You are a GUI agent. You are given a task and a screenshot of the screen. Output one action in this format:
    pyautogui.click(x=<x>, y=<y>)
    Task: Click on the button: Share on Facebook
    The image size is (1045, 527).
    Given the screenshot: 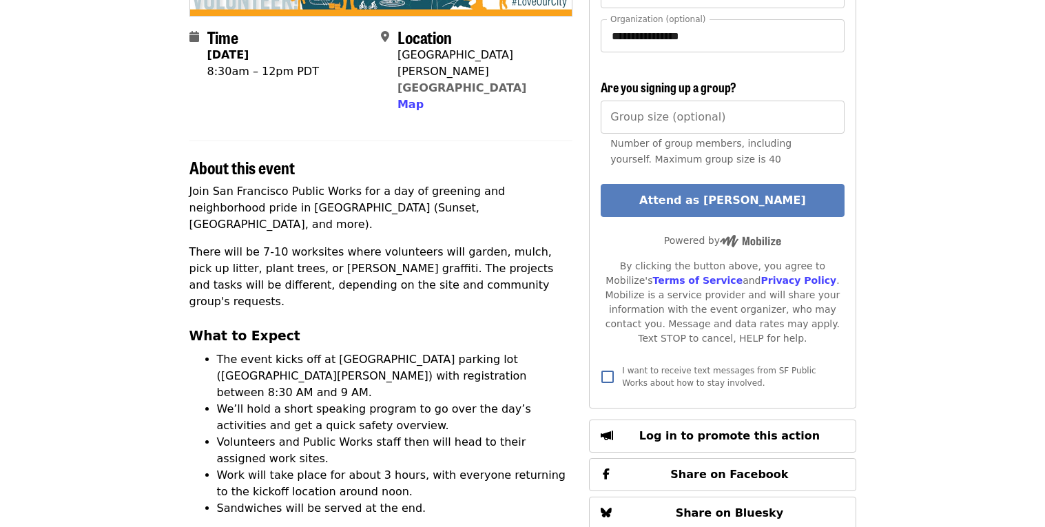 What is the action you would take?
    pyautogui.click(x=722, y=474)
    